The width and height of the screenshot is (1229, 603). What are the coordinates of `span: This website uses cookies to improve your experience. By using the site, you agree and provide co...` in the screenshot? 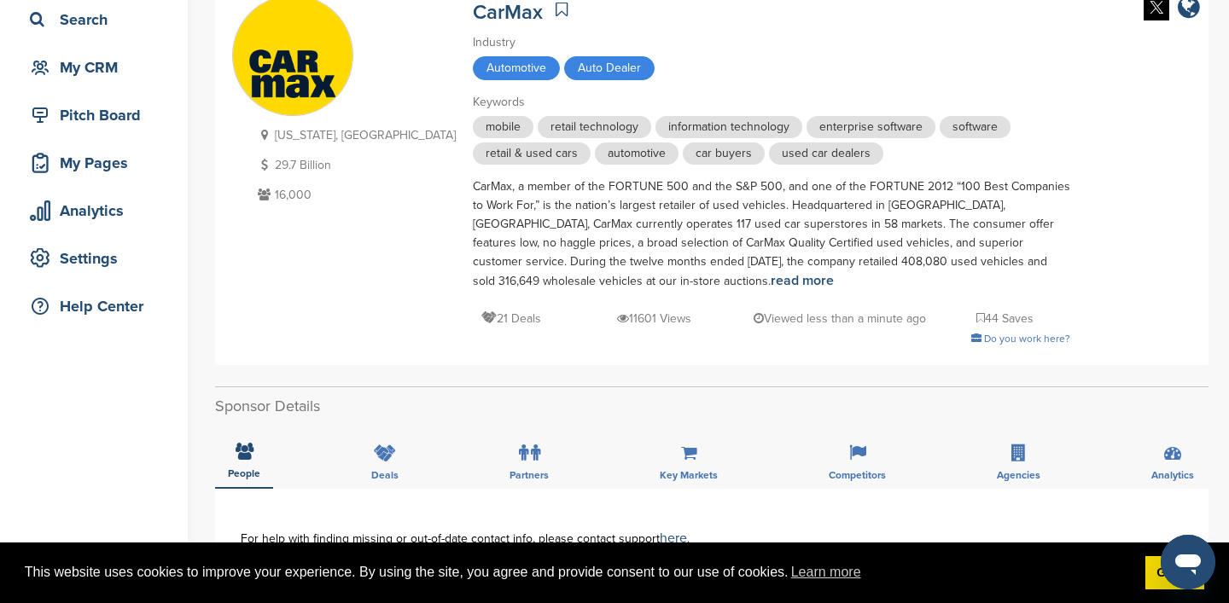 It's located at (578, 573).